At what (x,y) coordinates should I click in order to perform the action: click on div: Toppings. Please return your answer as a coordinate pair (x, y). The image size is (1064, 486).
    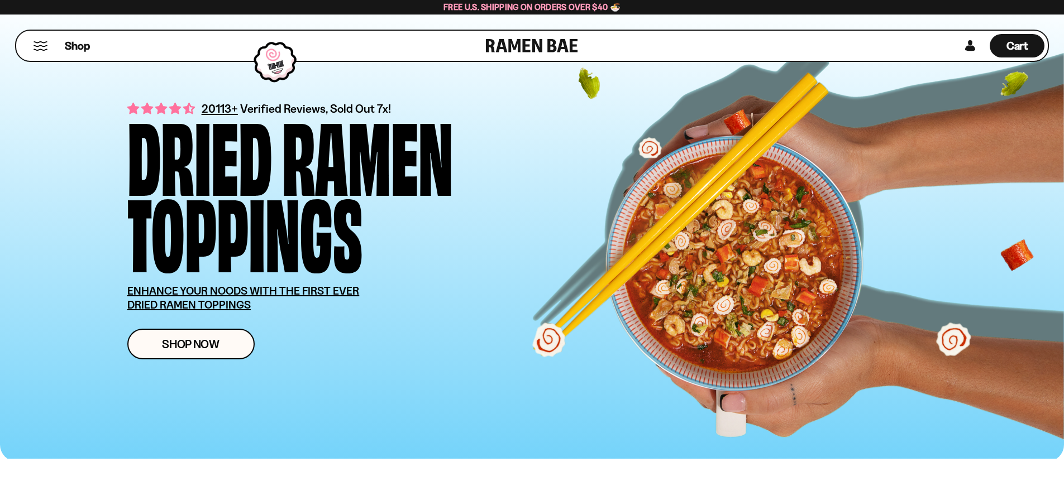
    Looking at the image, I should click on (245, 229).